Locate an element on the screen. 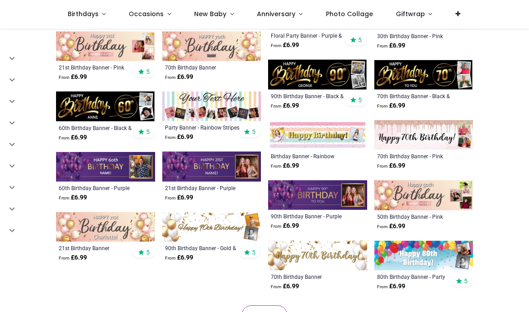 This screenshot has height=312, width=529. img: Personalised Happy 50th Birthday Banner - Pink - Custom Name & 3 Photo Upload is located at coordinates (424, 195).